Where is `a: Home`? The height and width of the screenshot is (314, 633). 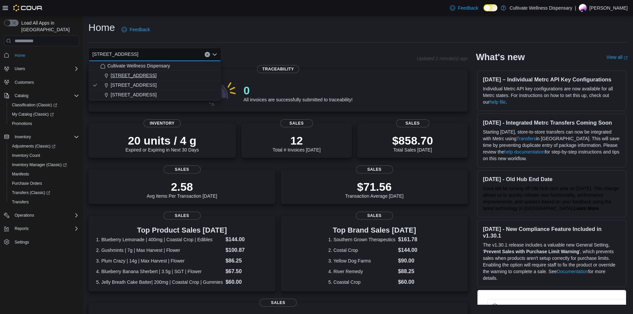
a: Home is located at coordinates (20, 55).